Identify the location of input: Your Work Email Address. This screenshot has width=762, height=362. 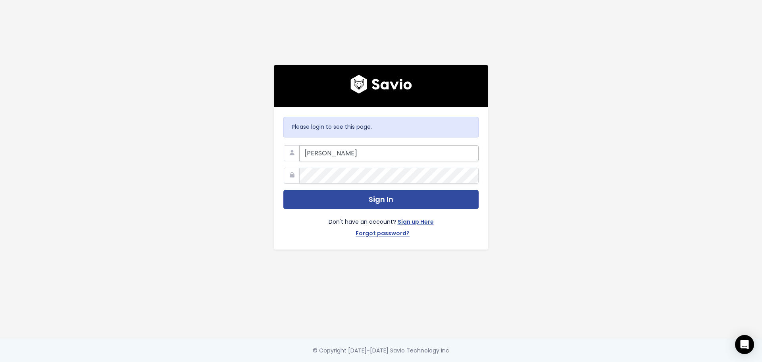
(389, 153).